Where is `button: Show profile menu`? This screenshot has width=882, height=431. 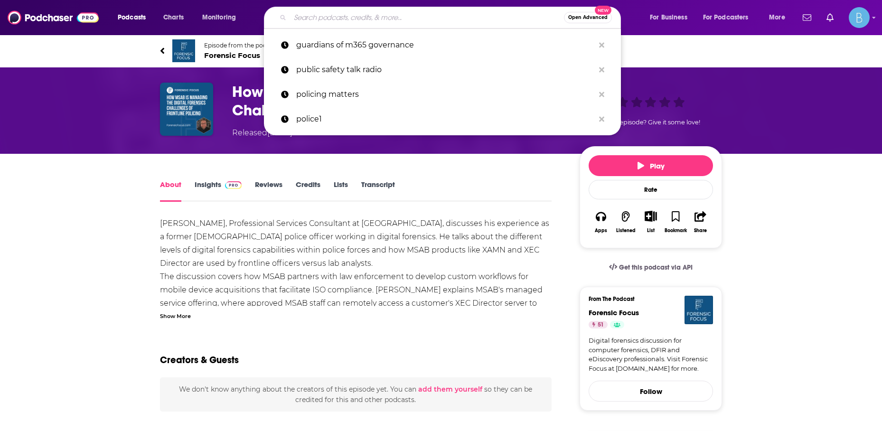 button: Show profile menu is located at coordinates (859, 18).